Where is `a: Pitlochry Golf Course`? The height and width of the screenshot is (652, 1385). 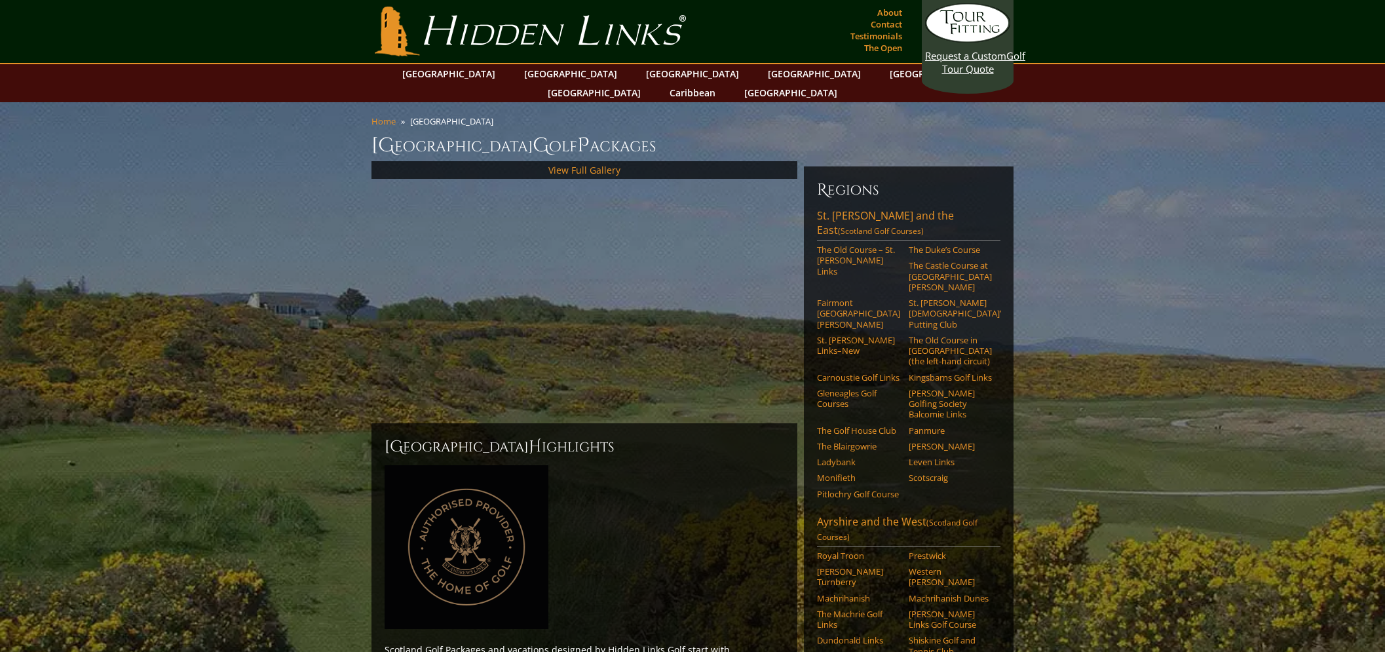
a: Pitlochry Golf Course is located at coordinates (858, 494).